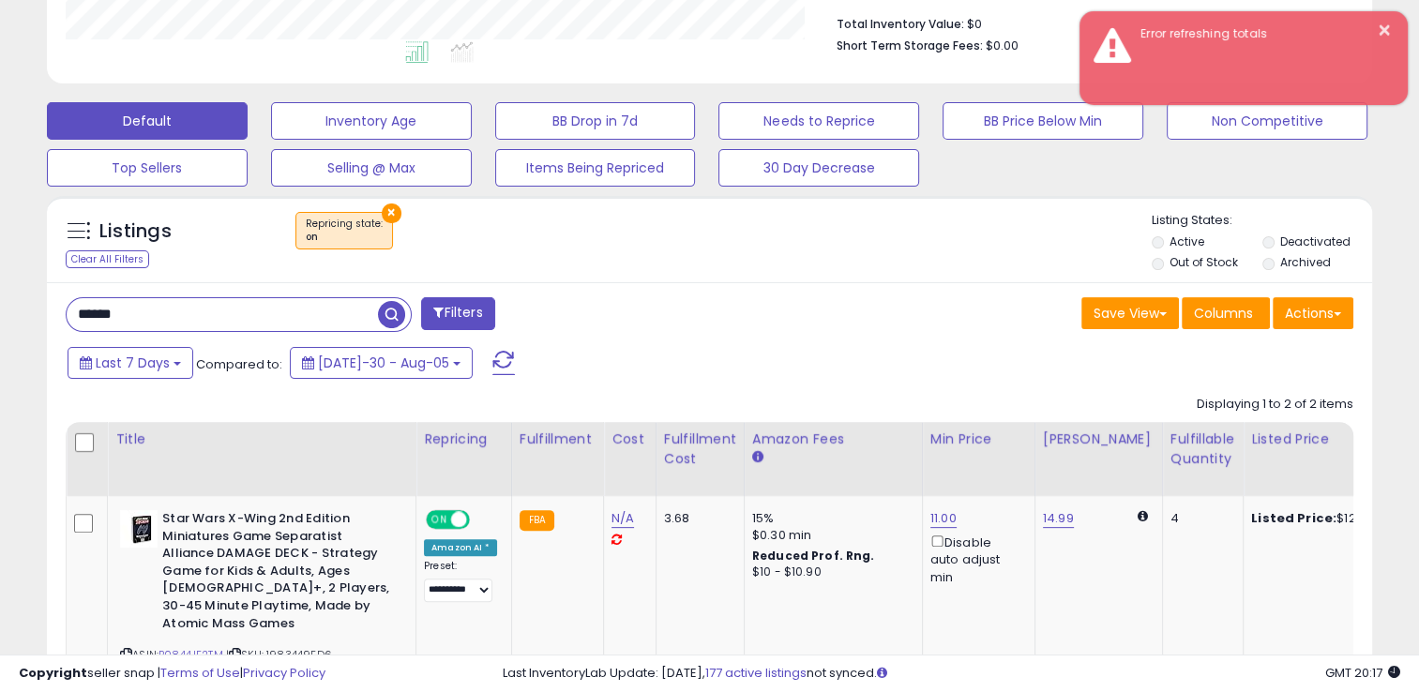 The width and height of the screenshot is (1419, 692). I want to click on button: Default, so click(147, 121).